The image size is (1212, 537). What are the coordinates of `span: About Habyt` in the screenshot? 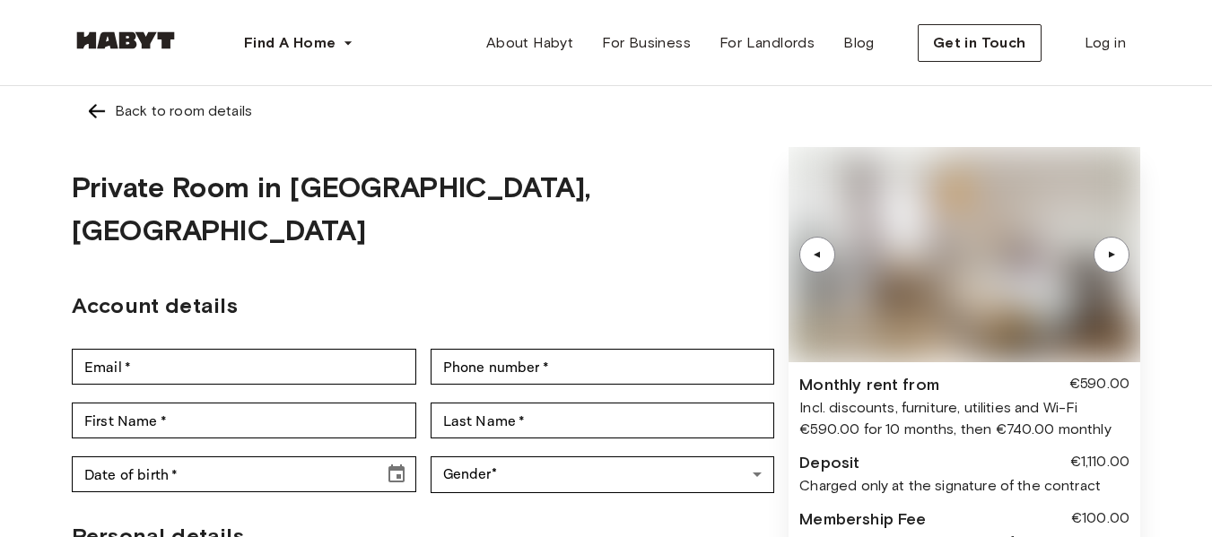 It's located at (529, 43).